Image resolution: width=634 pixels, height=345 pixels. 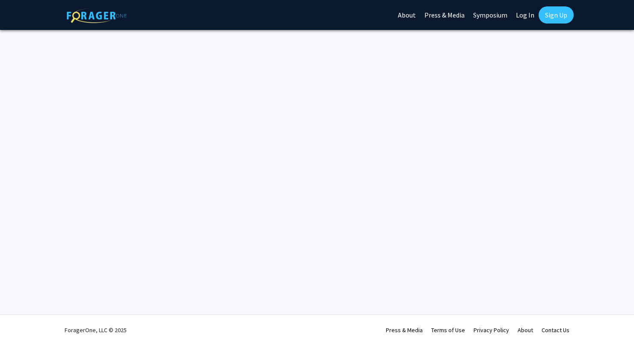 What do you see at coordinates (525, 330) in the screenshot?
I see `a: About` at bounding box center [525, 330].